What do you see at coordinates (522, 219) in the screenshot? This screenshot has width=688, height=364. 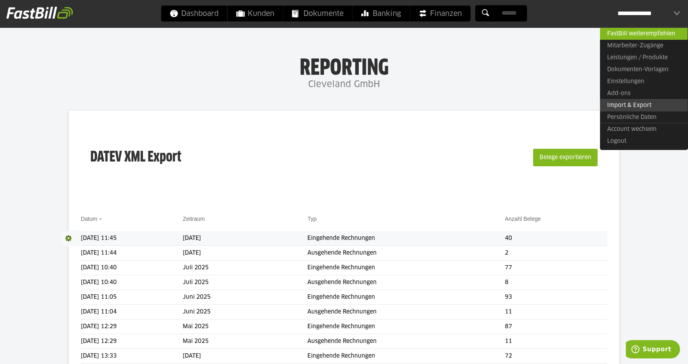 I see `a: Anzahl Belege` at bounding box center [522, 219].